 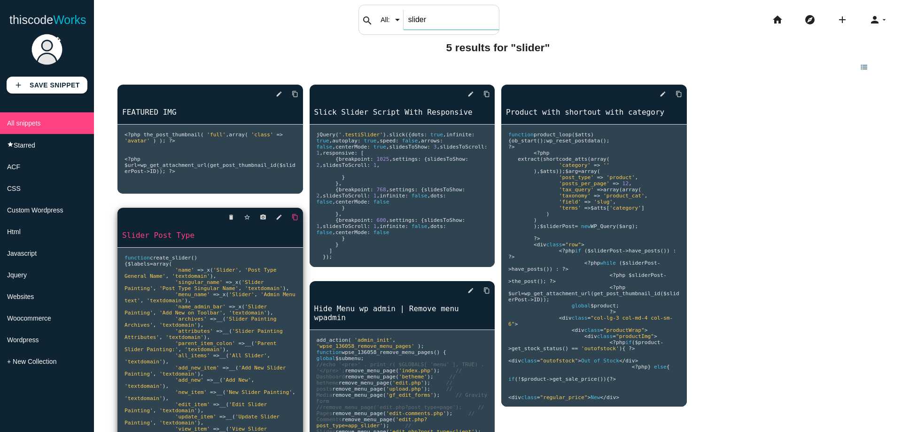 What do you see at coordinates (216, 134) in the screenshot?
I see `span: 'full'` at bounding box center [216, 134].